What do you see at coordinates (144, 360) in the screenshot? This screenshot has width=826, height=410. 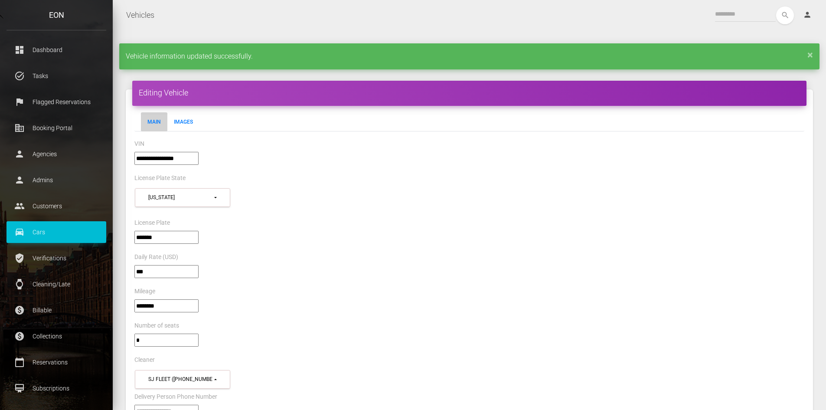 I see `label: Cleaner` at bounding box center [144, 360].